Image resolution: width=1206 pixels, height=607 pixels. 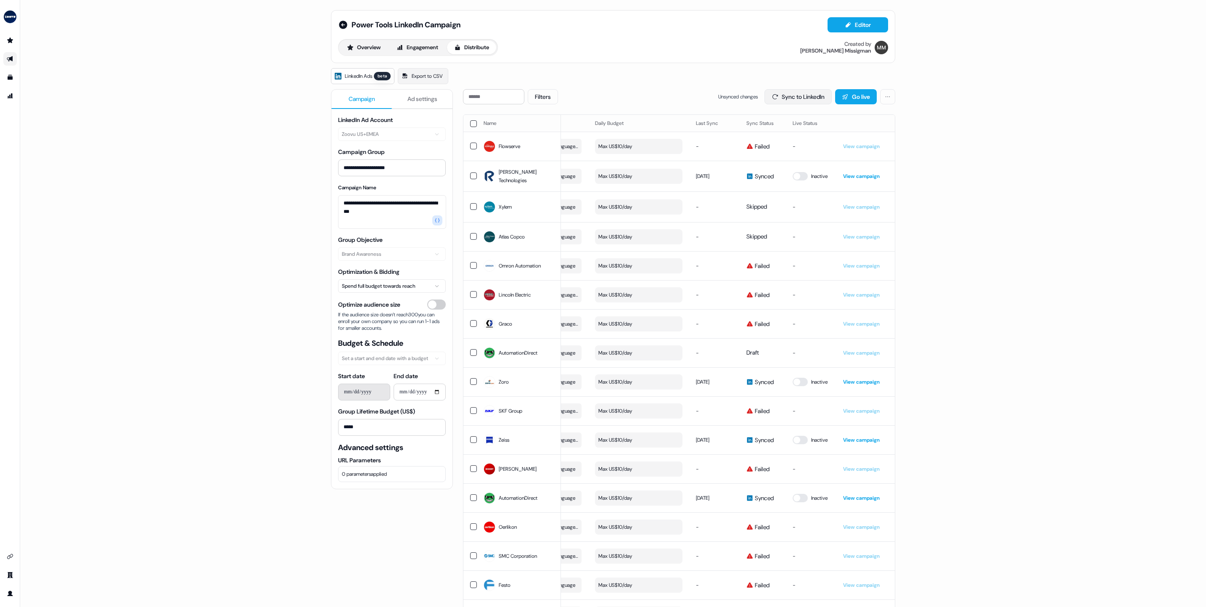 I want to click on a: Go to outbound experience, so click(x=10, y=59).